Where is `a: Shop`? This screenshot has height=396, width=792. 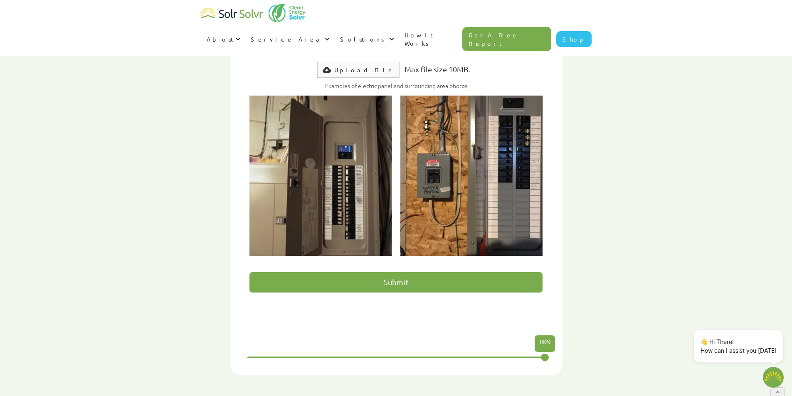 a: Shop is located at coordinates (574, 39).